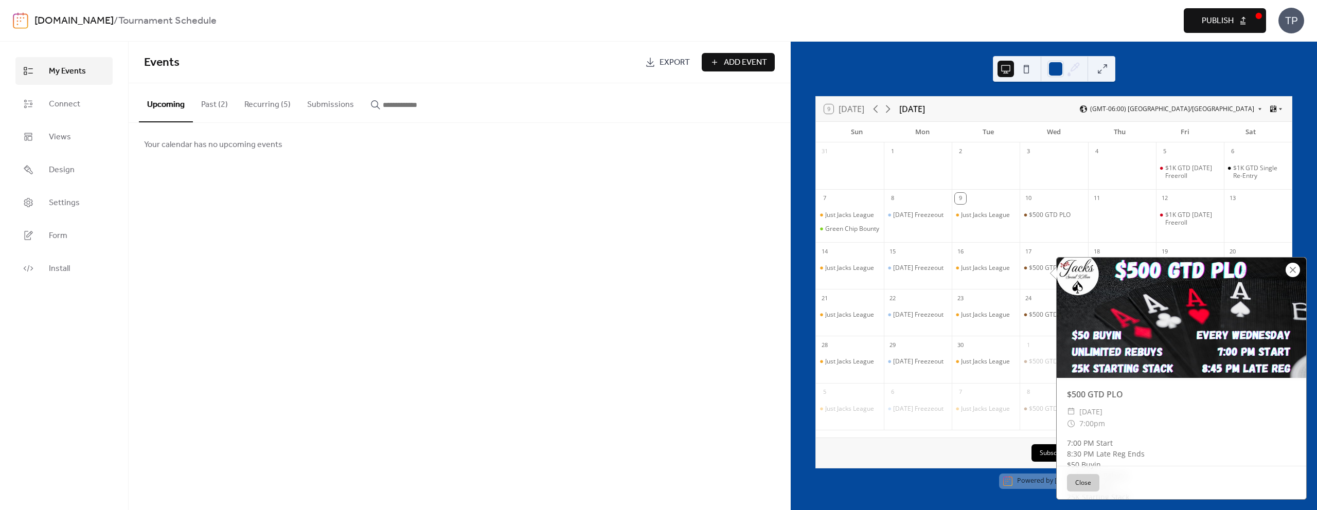 The height and width of the screenshot is (510, 1317). Describe the element at coordinates (824, 252) in the screenshot. I see `div: 14` at that location.